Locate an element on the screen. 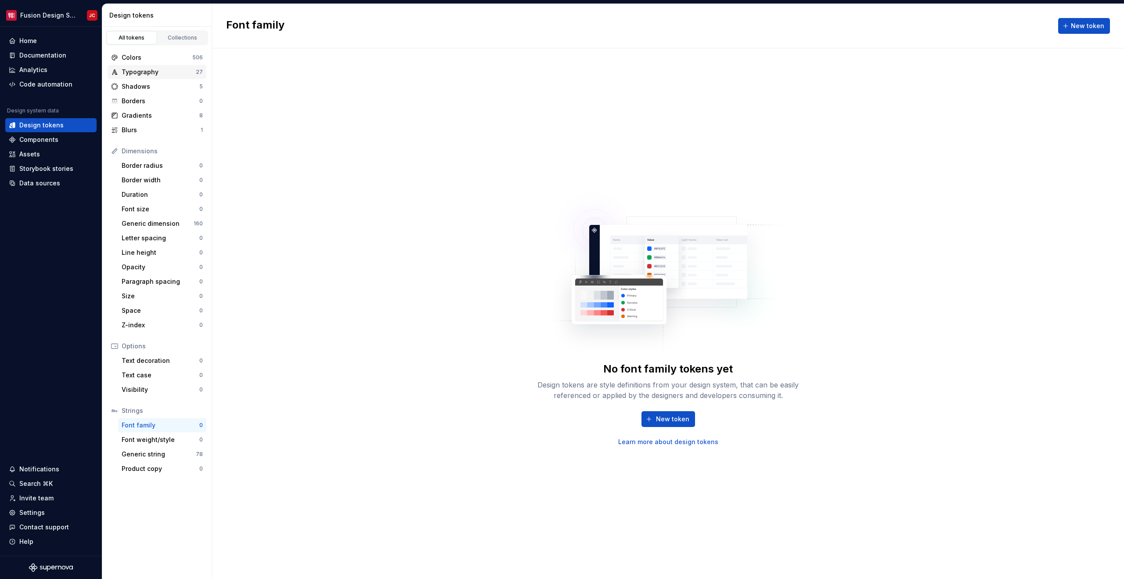  div: JC is located at coordinates (92, 15).